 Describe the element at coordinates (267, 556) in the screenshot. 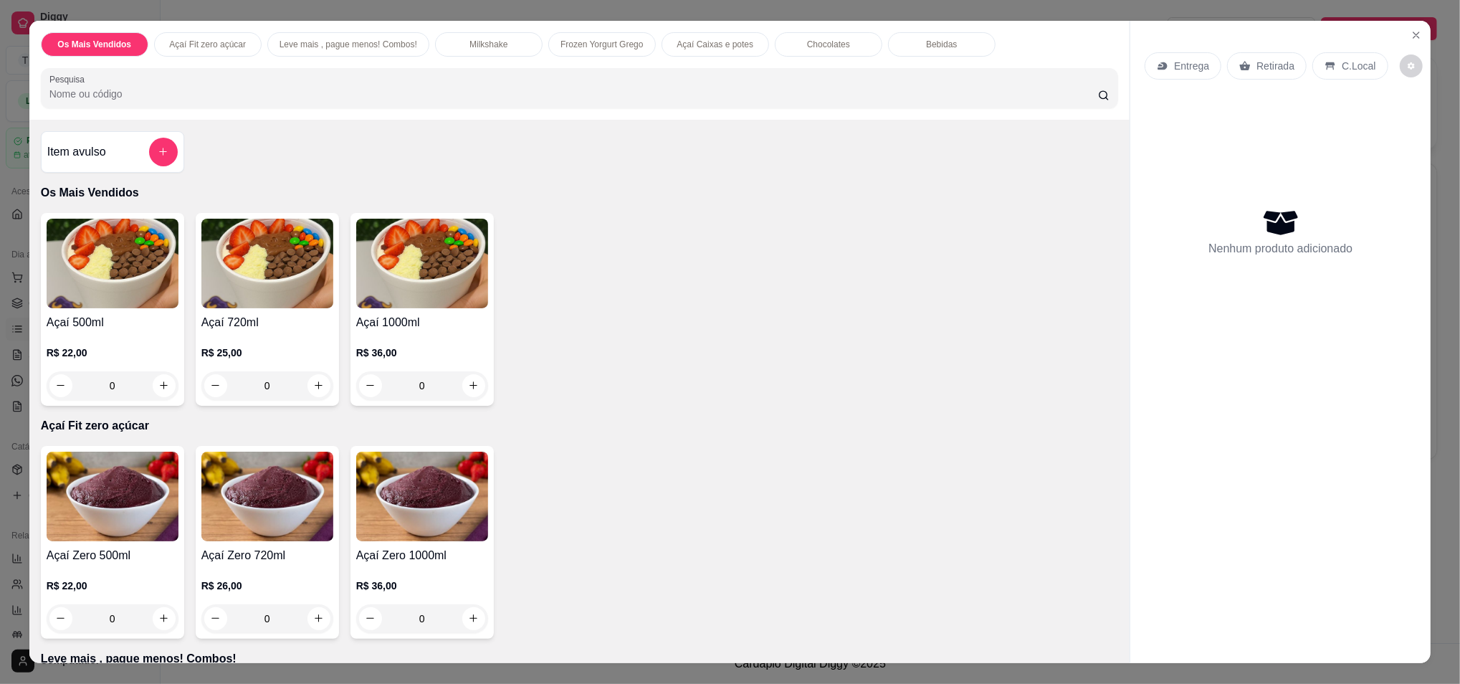

I see `h4: Açaí Zero 720ml` at that location.